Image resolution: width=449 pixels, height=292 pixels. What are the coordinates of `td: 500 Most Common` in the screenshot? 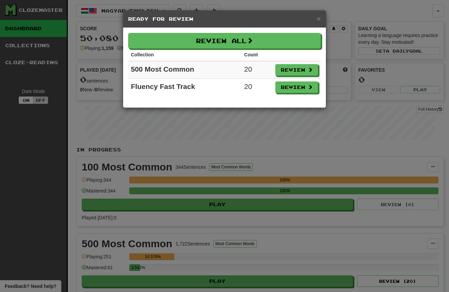 It's located at (185, 70).